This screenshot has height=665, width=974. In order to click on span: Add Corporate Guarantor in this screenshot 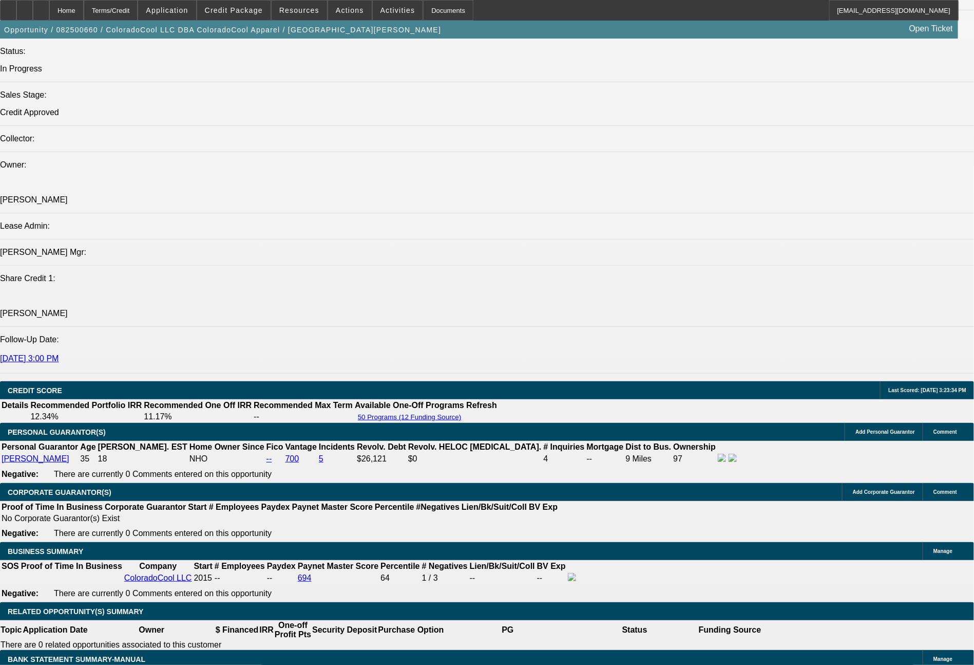, I will do `click(884, 491)`.